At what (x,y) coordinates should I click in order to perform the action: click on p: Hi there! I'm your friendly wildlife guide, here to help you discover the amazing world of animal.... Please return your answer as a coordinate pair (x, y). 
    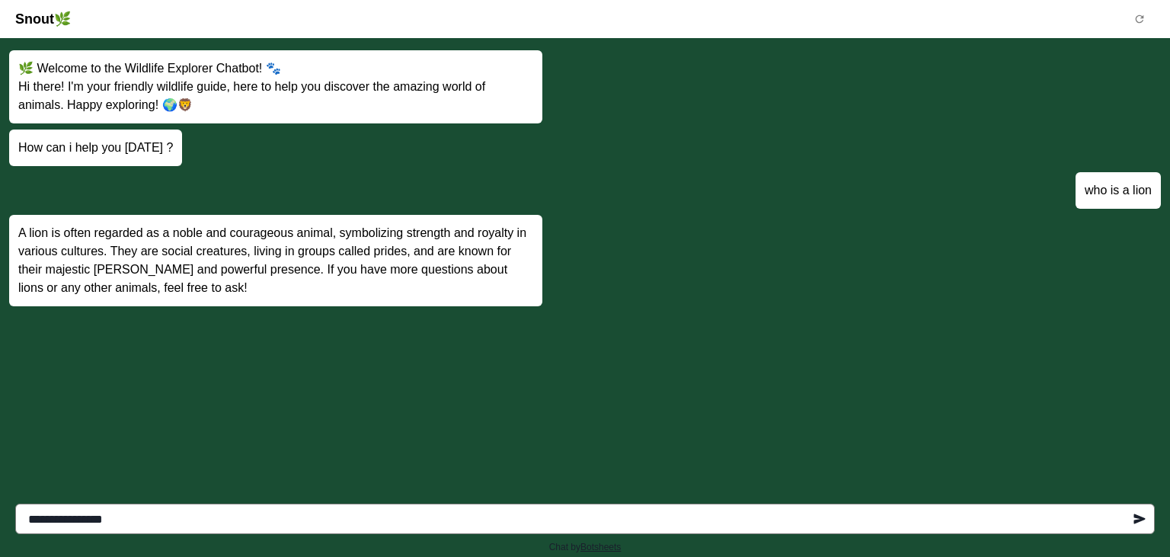
    Looking at the image, I should click on (276, 96).